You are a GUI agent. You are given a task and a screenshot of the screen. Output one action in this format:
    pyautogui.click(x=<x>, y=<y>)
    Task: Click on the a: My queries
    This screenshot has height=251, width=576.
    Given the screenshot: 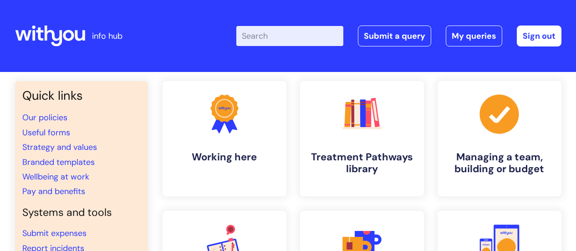 What is the action you would take?
    pyautogui.click(x=474, y=36)
    